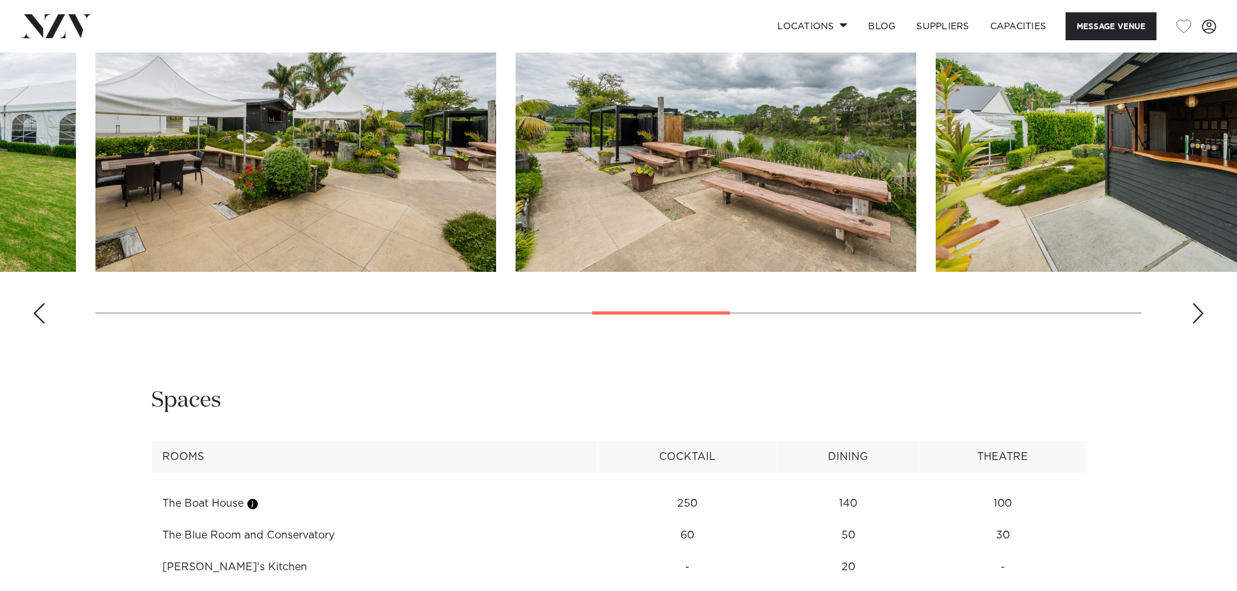 The image size is (1237, 591). Describe the element at coordinates (56, 26) in the screenshot. I see `img: nzv-logo.png` at that location.